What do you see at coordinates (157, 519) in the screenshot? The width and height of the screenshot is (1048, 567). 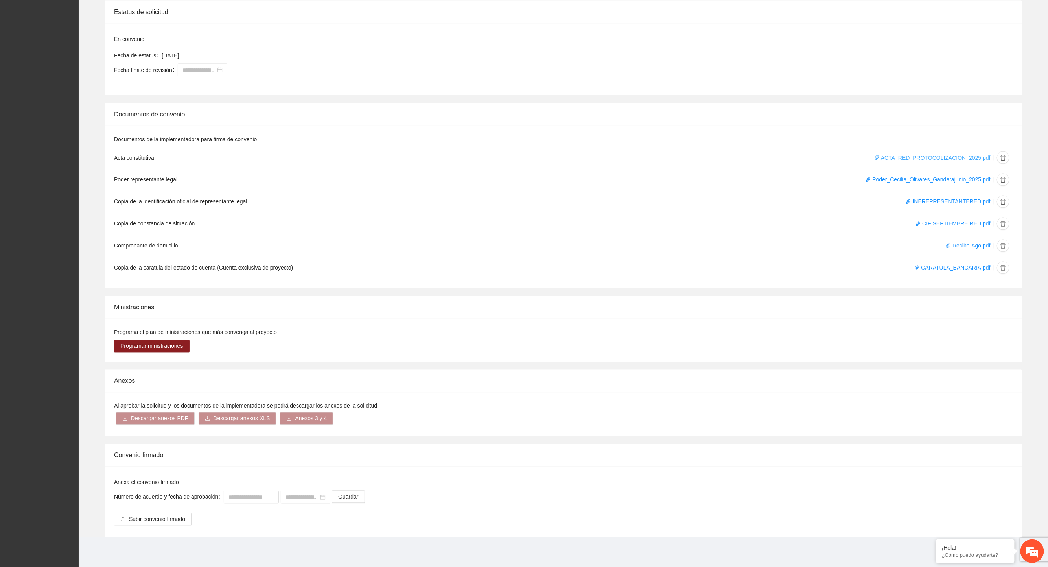 I see `span: Subir convenio firmado` at bounding box center [157, 519].